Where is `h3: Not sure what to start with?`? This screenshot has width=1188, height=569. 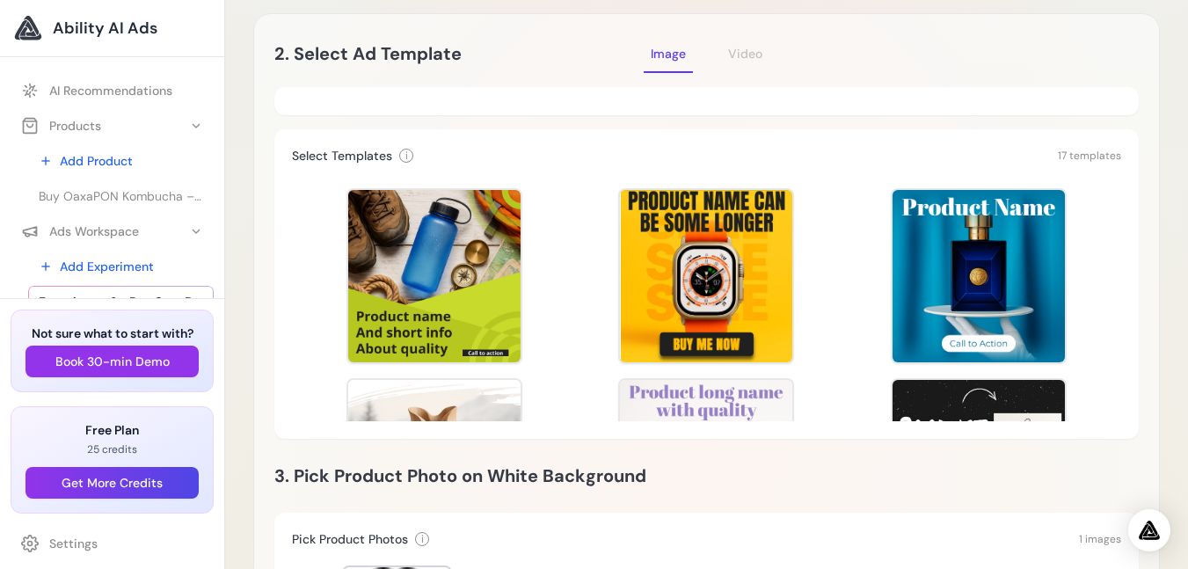 h3: Not sure what to start with? is located at coordinates (112, 333).